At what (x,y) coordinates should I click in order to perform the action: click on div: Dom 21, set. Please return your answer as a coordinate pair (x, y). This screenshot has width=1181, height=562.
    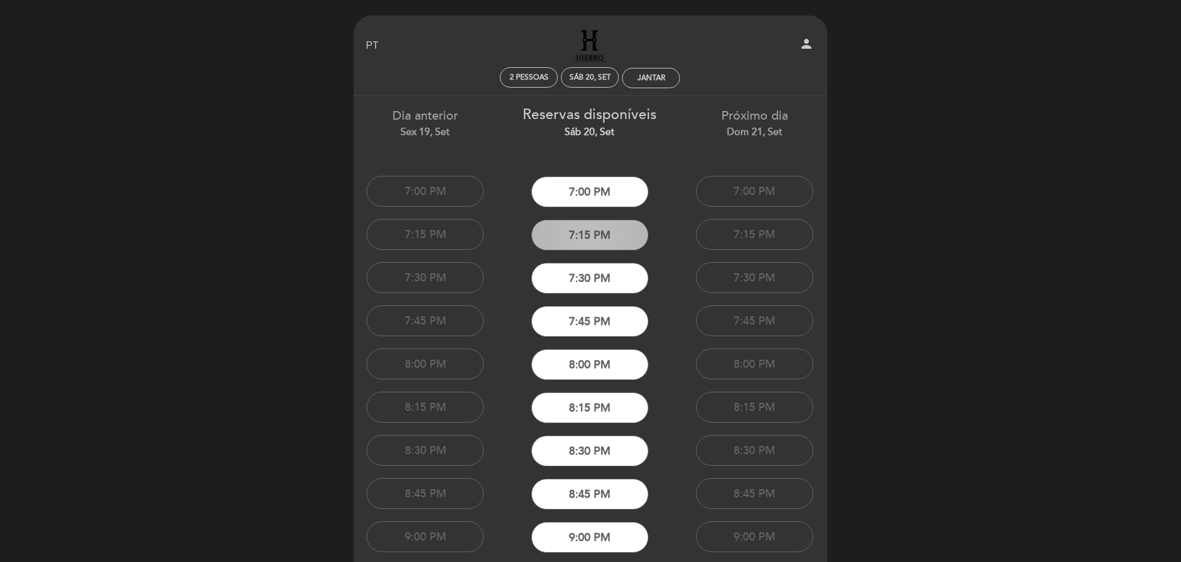
    Looking at the image, I should click on (754, 132).